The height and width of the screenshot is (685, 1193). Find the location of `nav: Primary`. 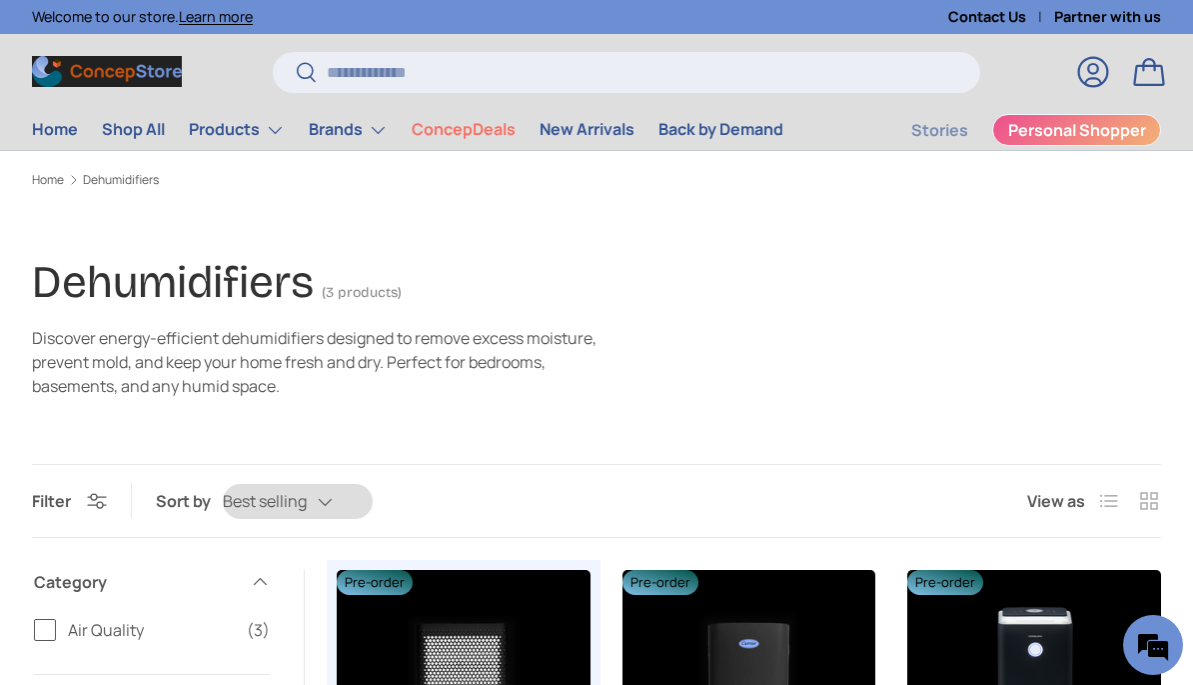

nav: Primary is located at coordinates (408, 130).